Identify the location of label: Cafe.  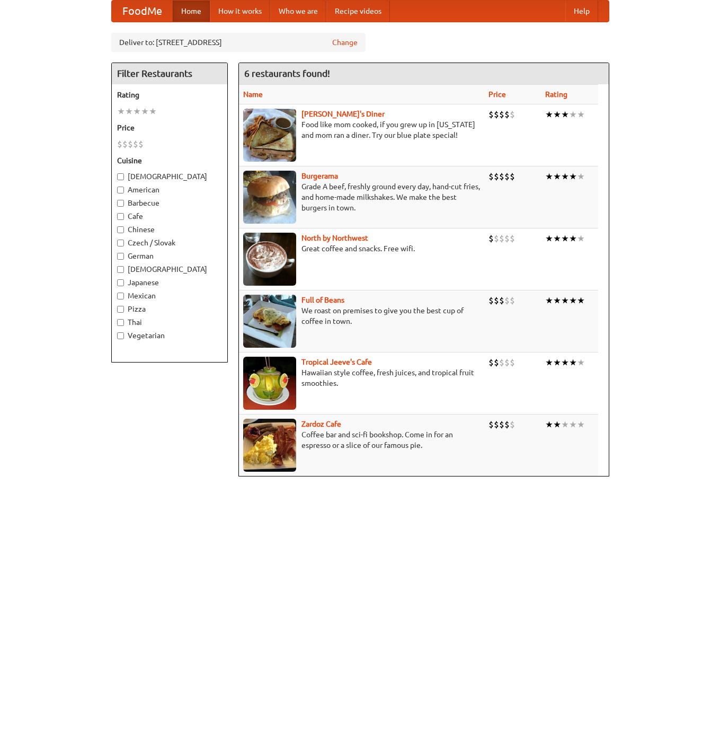
(170, 216).